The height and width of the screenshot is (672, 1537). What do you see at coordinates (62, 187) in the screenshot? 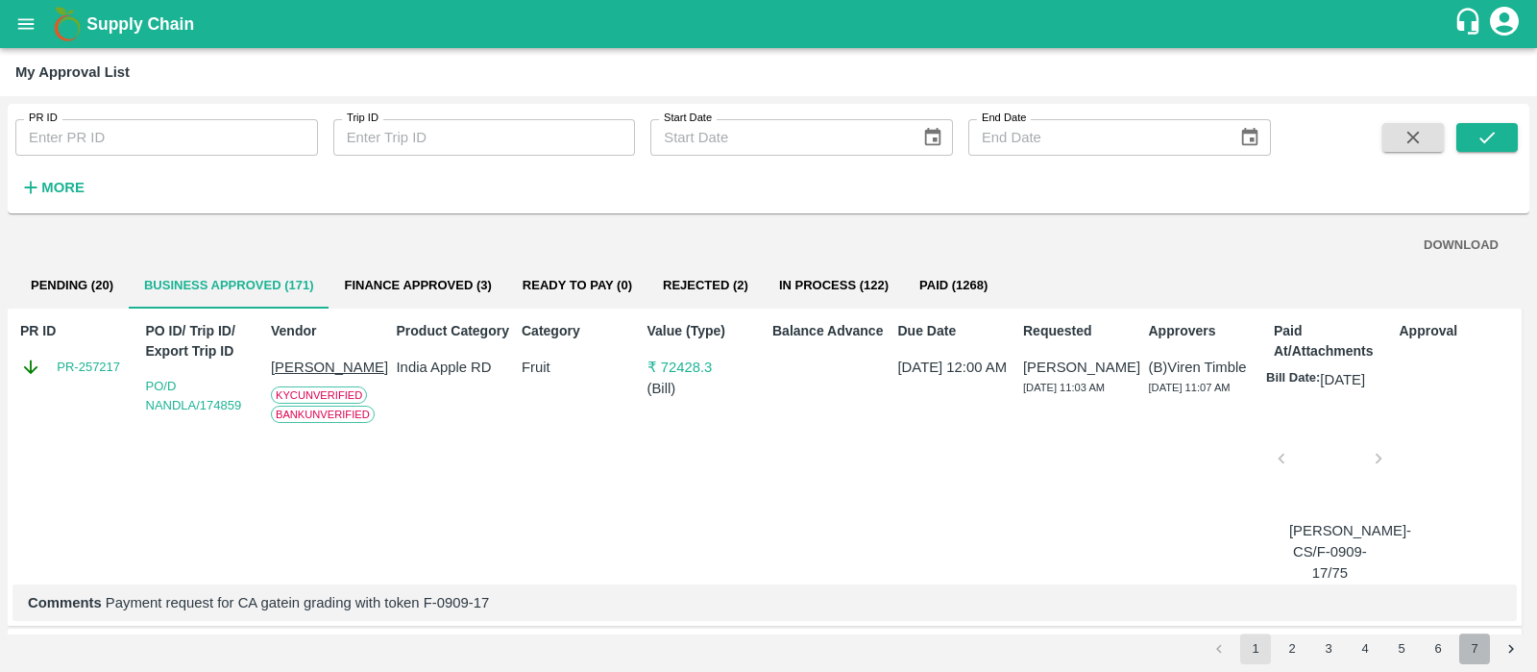
I see `strong: More` at bounding box center [62, 187].